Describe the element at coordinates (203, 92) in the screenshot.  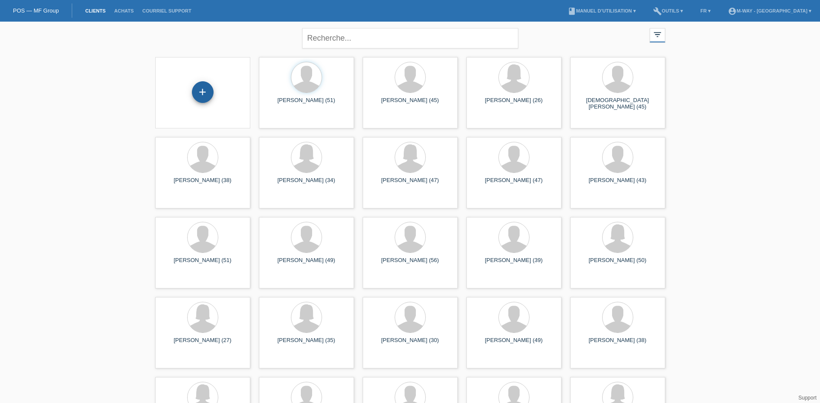
I see `div: Enregistrer le client` at that location.